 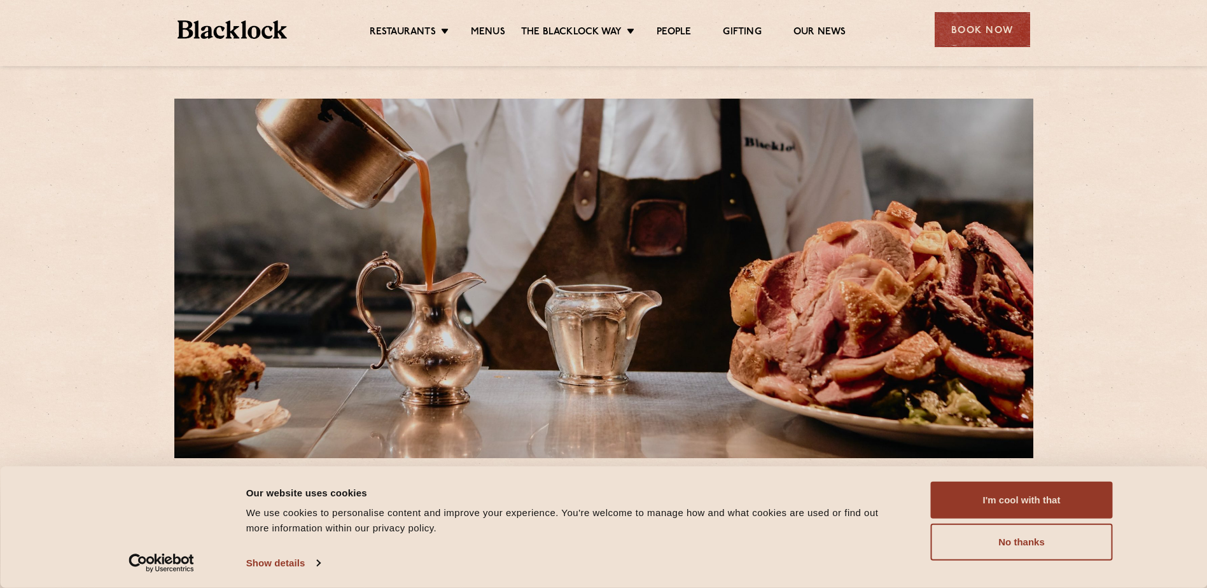 I want to click on a: Usercentrics Cookiebot - opens in a new window, so click(x=161, y=563).